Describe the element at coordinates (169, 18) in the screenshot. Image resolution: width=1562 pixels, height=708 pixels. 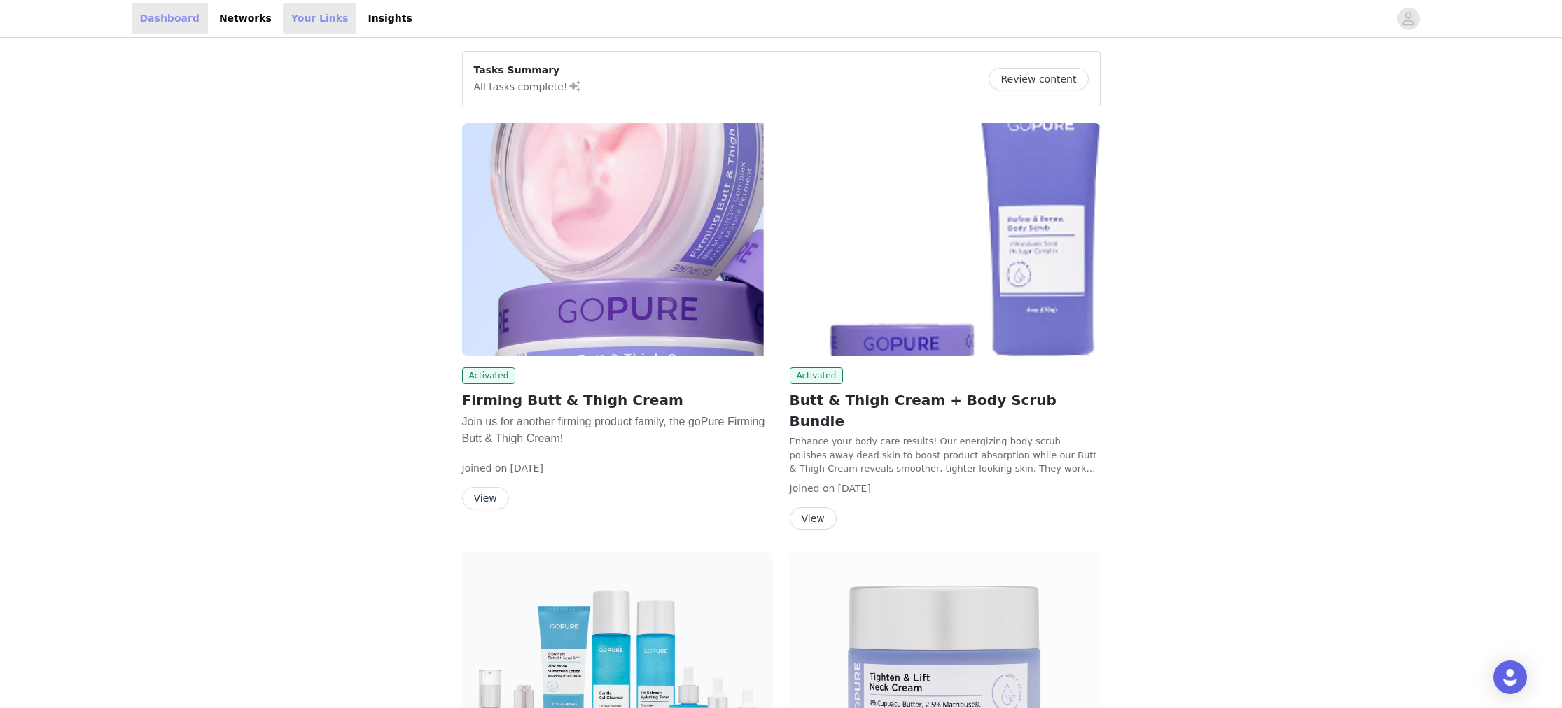
I see `a: Dashboard` at that location.